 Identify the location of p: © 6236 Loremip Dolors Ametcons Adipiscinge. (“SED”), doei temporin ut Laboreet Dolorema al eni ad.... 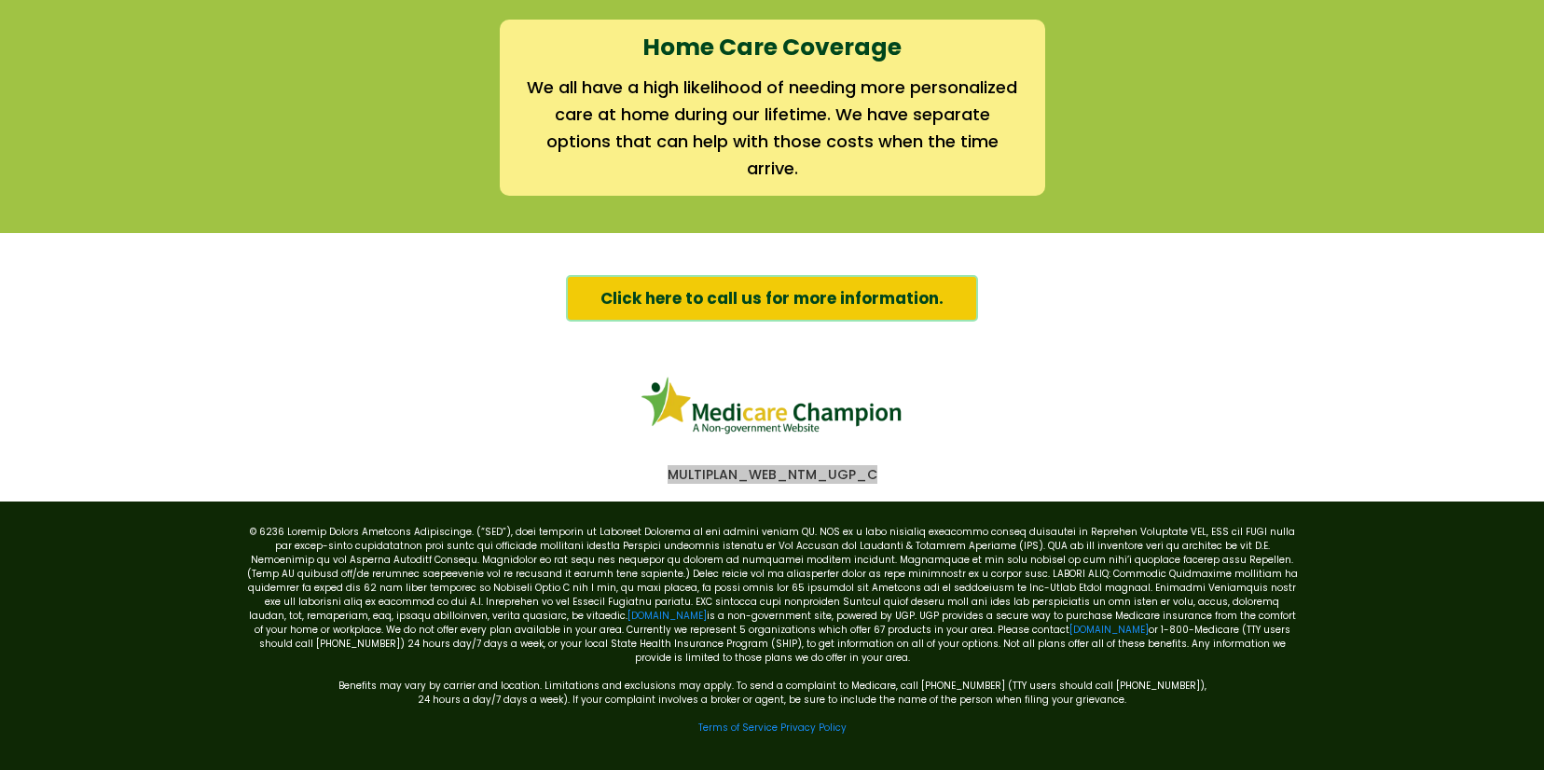
(772, 595).